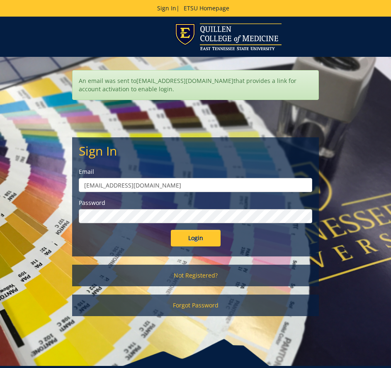 This screenshot has height=368, width=391. I want to click on img: ETSU logo, so click(228, 36).